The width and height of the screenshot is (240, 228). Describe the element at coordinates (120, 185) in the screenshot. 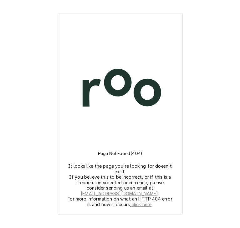

I see `p: If you believe this to be incorrect, or if this is a frequent unexpected occurrence, please consi...` at that location.